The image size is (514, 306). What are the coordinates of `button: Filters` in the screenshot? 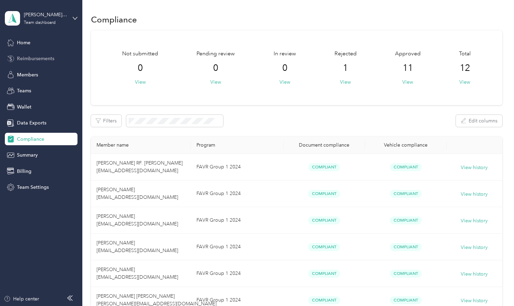 It's located at (106, 121).